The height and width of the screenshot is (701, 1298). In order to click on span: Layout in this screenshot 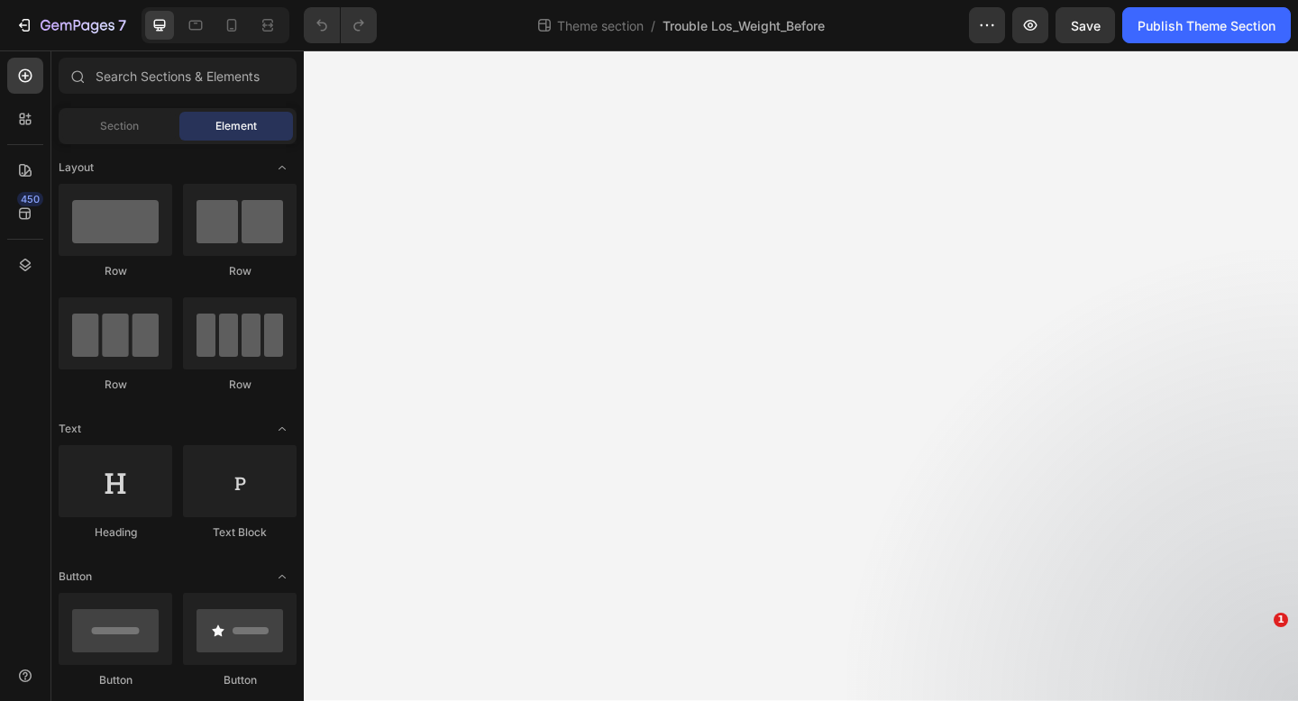, I will do `click(76, 168)`.